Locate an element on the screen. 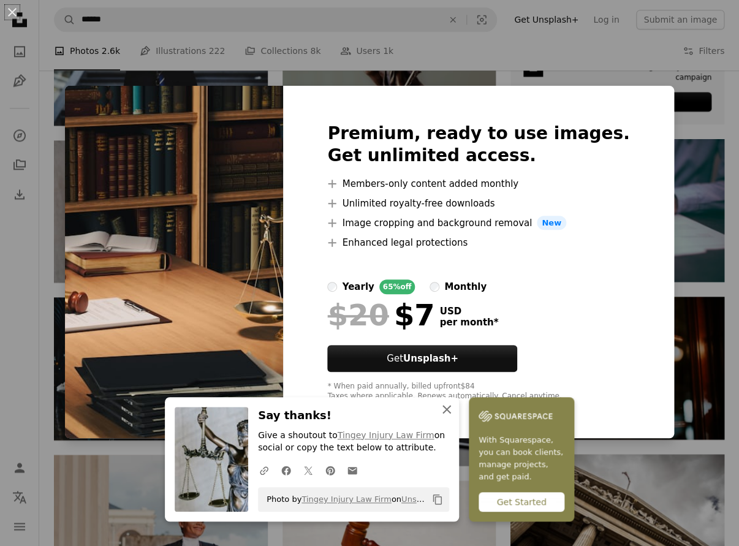 This screenshot has width=739, height=546. span: New is located at coordinates (551, 223).